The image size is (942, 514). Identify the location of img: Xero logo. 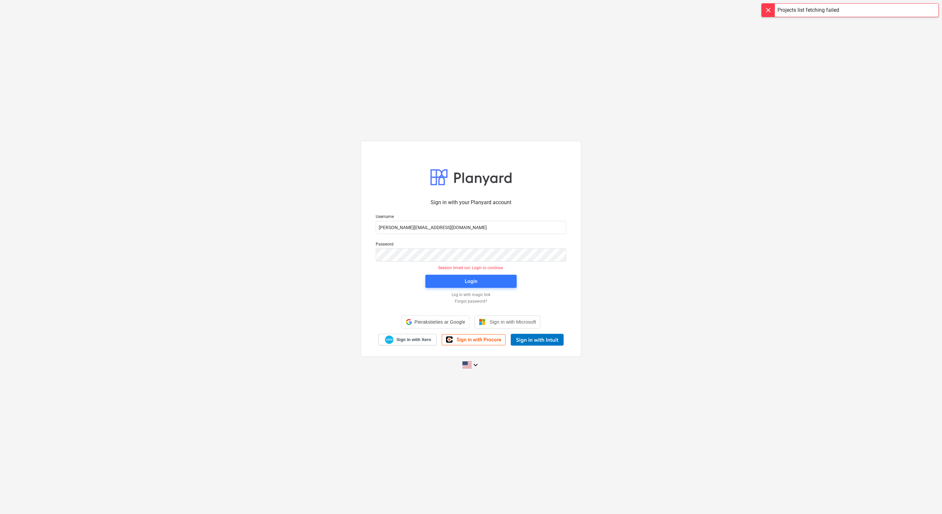
(389, 340).